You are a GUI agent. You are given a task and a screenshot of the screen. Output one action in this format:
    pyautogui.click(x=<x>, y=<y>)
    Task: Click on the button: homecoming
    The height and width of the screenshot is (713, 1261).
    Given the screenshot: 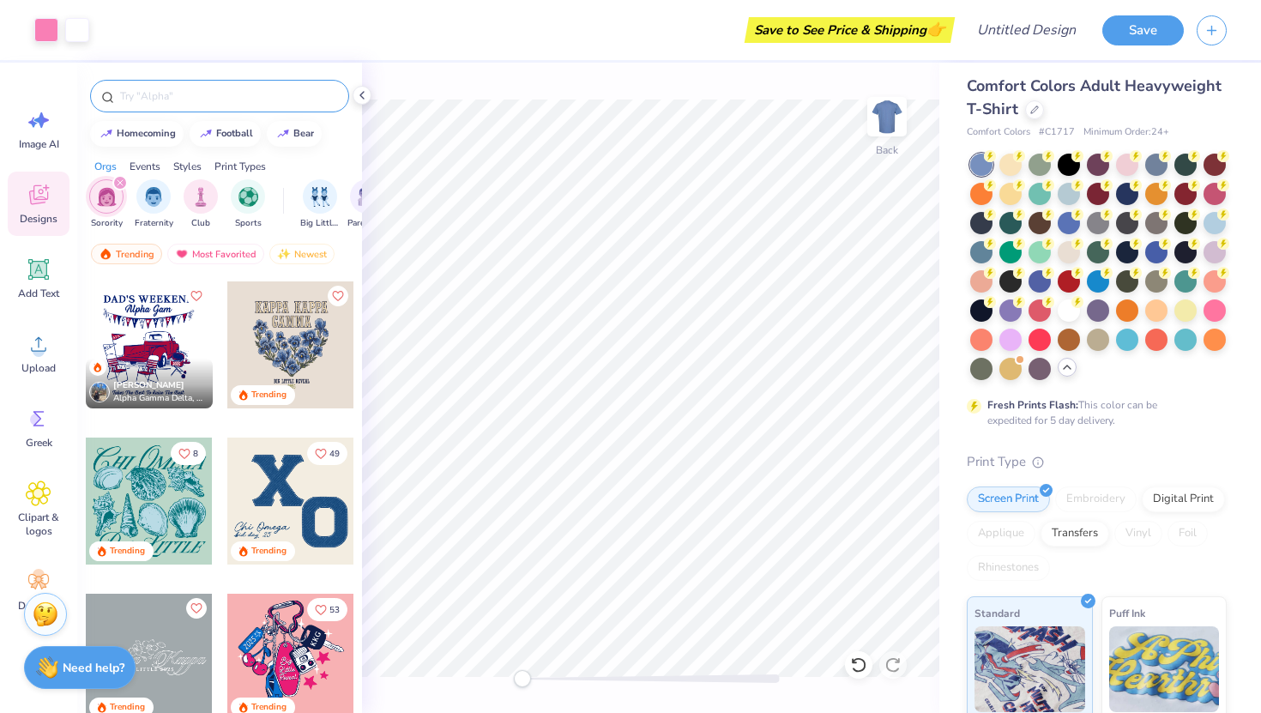 What is the action you would take?
    pyautogui.click(x=136, y=134)
    